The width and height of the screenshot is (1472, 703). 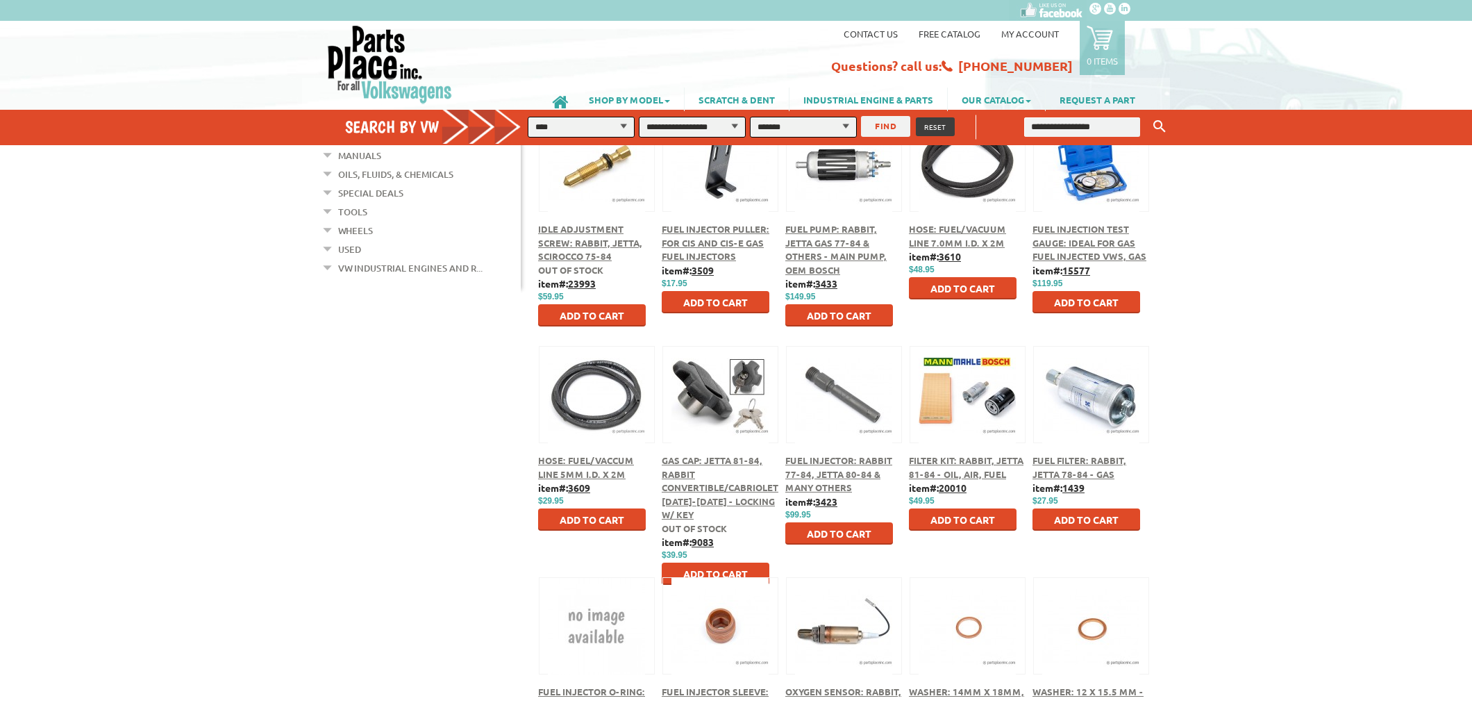 What do you see at coordinates (586, 466) in the screenshot?
I see `a: Hose: Fuel/Vaccum Line 5mm I.D. x 2m` at bounding box center [586, 466].